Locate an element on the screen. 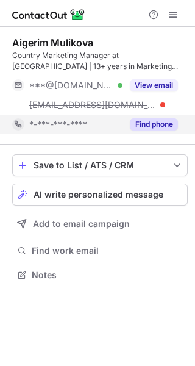  button: Notes is located at coordinates (100, 275).